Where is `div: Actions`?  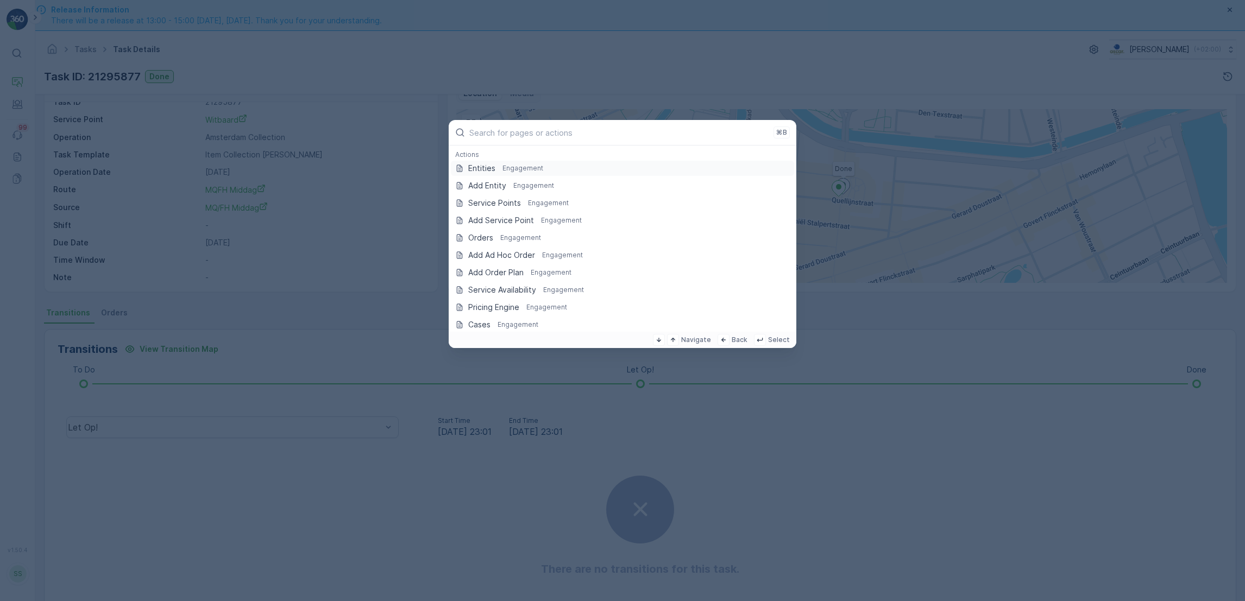 div: Actions is located at coordinates (623, 155).